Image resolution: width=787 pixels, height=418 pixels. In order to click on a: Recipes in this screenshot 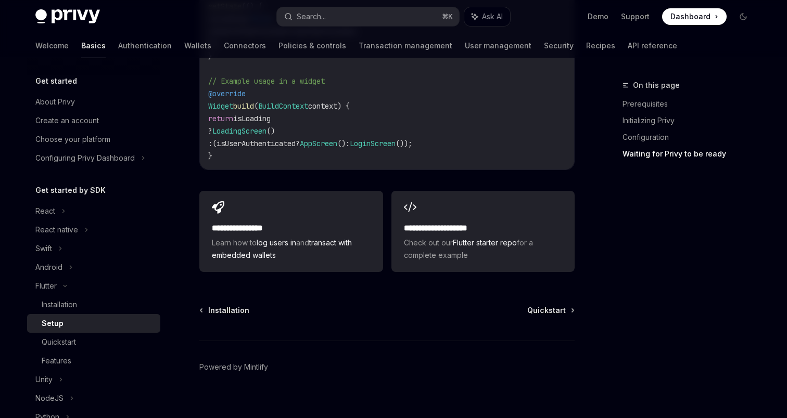, I will do `click(600, 46)`.